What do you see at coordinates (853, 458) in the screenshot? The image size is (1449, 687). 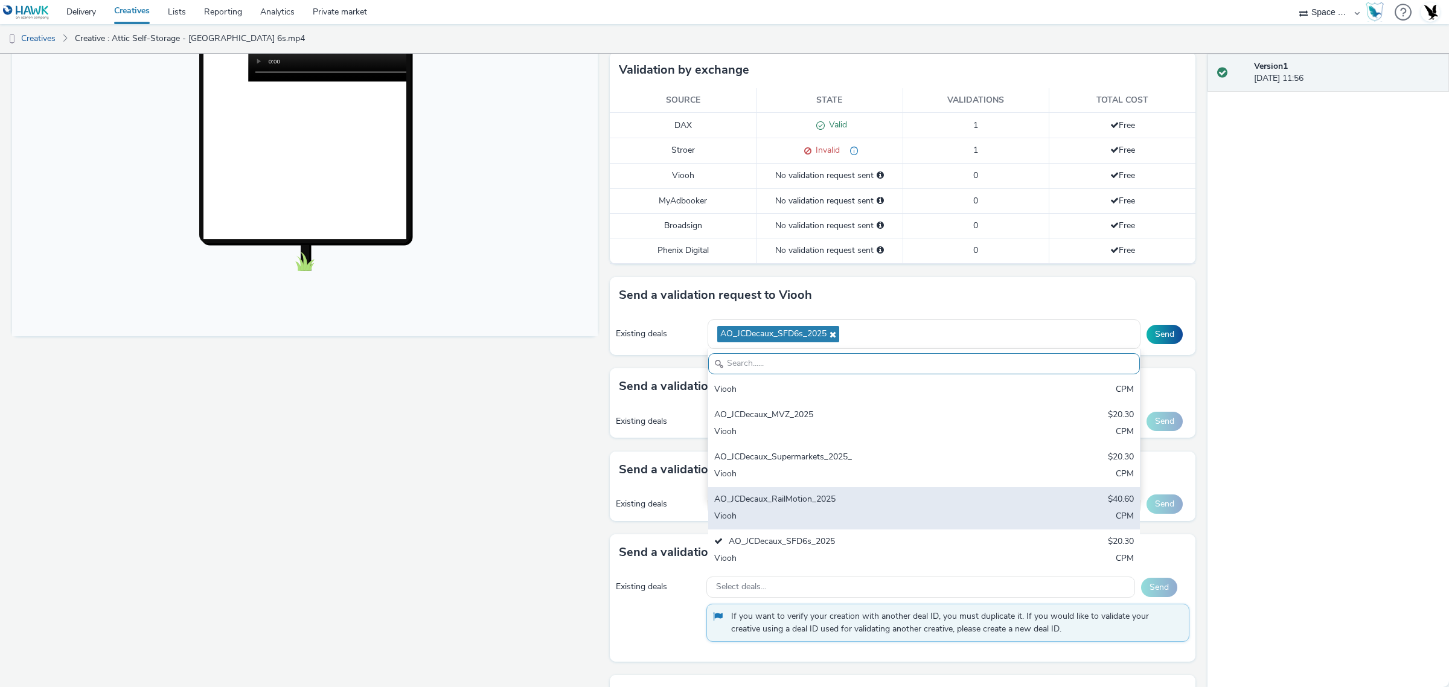 I see `div: AO_JCDecaux_Supermarkets_2025_` at bounding box center [853, 458].